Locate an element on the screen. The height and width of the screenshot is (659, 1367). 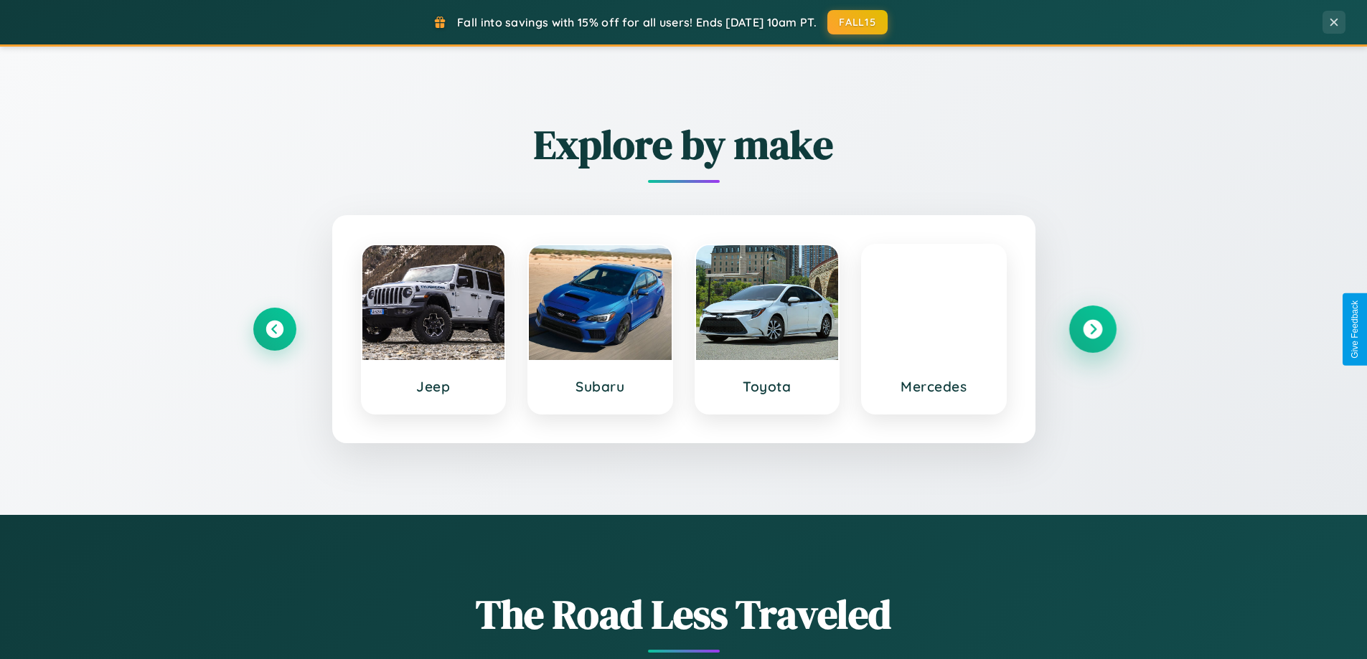
h3: Mercedes is located at coordinates (933, 387).